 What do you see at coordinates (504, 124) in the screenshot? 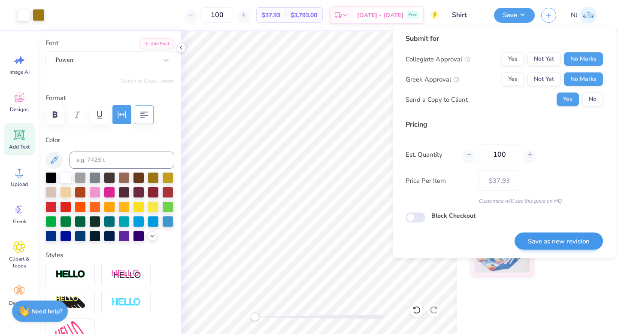
I see `div: Pricing` at bounding box center [504, 124].